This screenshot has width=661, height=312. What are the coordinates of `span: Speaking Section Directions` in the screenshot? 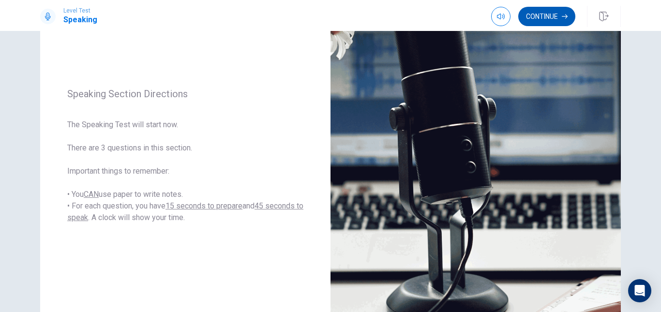 It's located at (185, 94).